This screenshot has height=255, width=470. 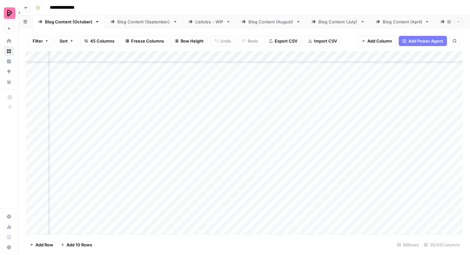 I want to click on button: Row Height, so click(x=189, y=41).